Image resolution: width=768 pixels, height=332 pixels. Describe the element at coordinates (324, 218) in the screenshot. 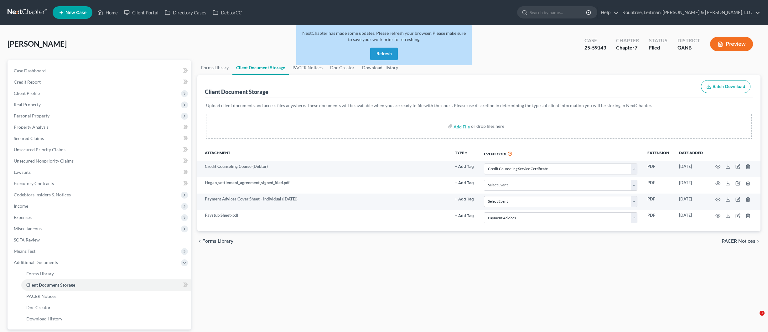

I see `td: Paystub Sheet-pdf` at that location.